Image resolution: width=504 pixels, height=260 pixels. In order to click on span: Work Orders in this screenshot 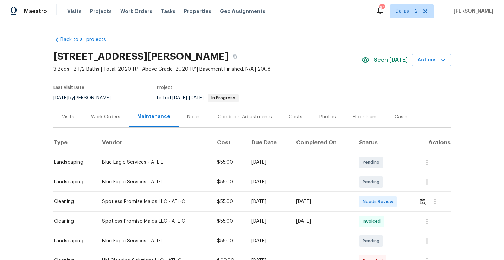, I will do `click(136, 11)`.